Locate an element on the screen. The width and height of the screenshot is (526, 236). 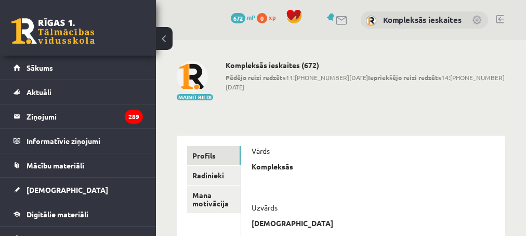
a: 672 mP is located at coordinates (243, 17).